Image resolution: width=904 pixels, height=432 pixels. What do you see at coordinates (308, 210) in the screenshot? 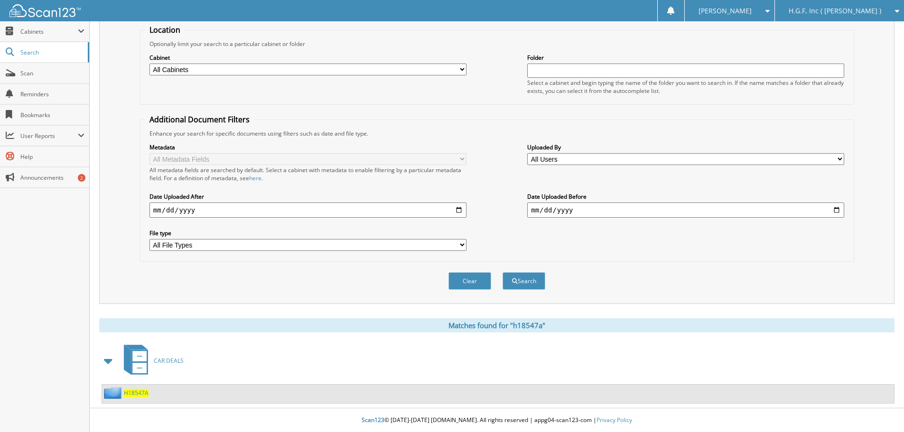
I see `input: start` at bounding box center [308, 210].